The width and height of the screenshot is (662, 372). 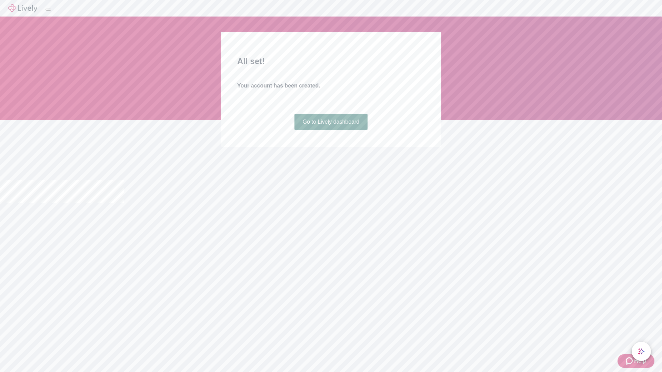 I want to click on span: Help, so click(x=640, y=361).